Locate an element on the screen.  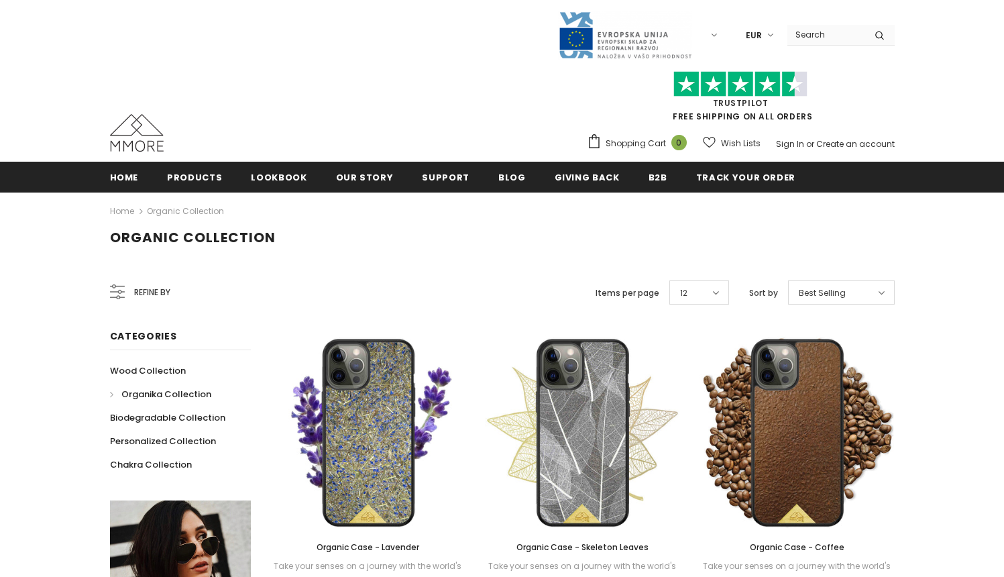
span: Best Selling is located at coordinates (822, 293).